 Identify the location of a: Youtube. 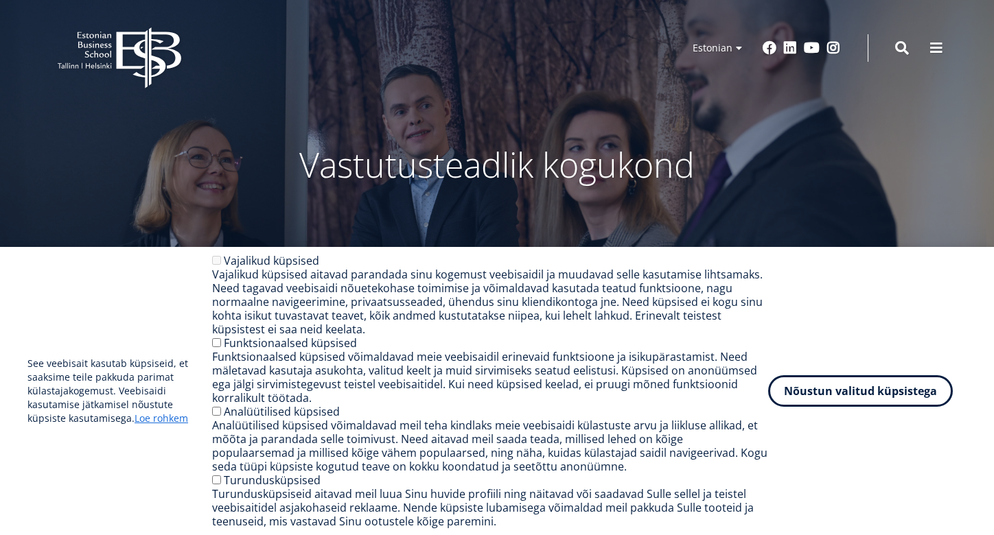
(811, 48).